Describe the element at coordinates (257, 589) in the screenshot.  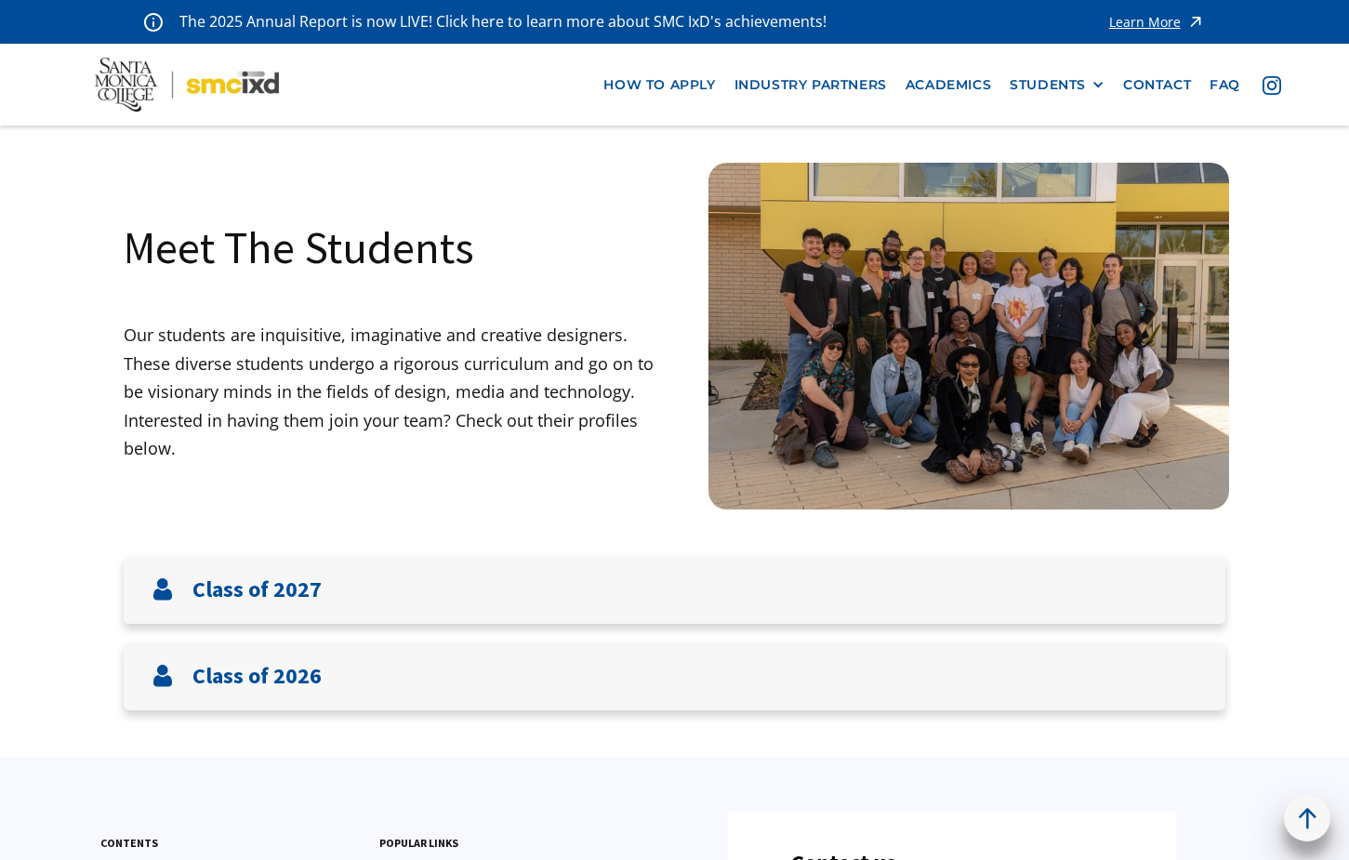
I see `h3: Class of 2027` at that location.